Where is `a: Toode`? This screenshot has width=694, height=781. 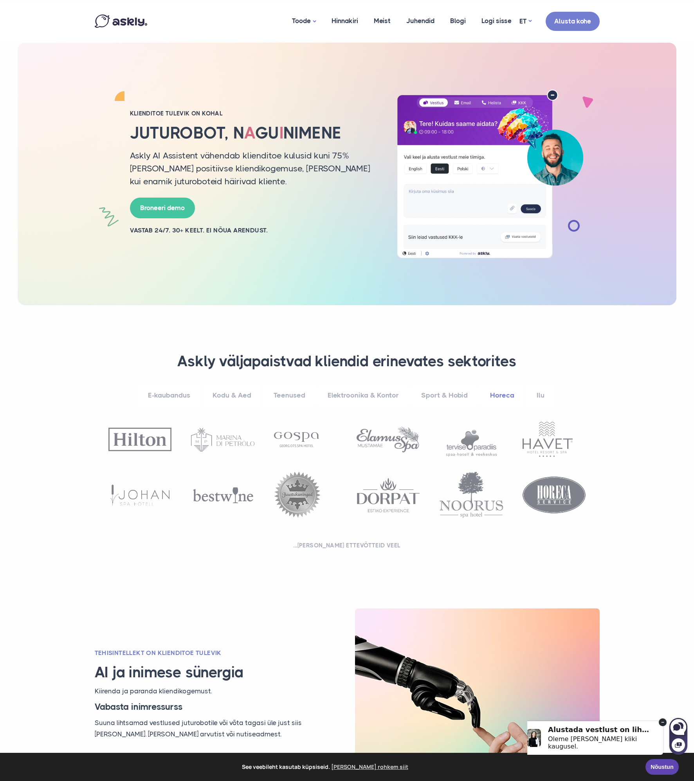 a: Toode is located at coordinates (304, 21).